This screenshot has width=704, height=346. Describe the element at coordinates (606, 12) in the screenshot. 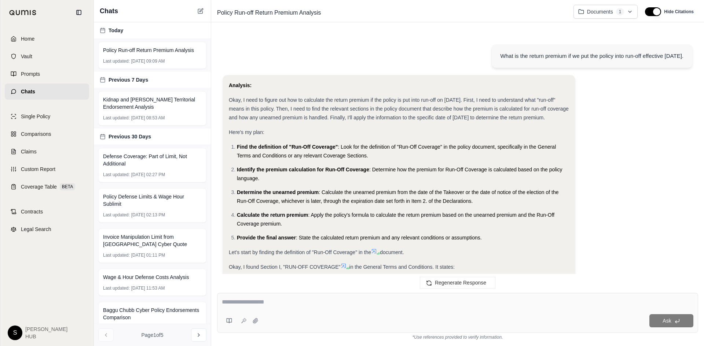

I see `button: Documents1` at that location.